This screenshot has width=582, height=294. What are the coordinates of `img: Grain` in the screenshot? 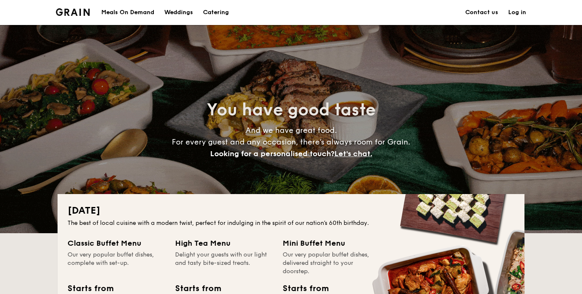 It's located at (73, 12).